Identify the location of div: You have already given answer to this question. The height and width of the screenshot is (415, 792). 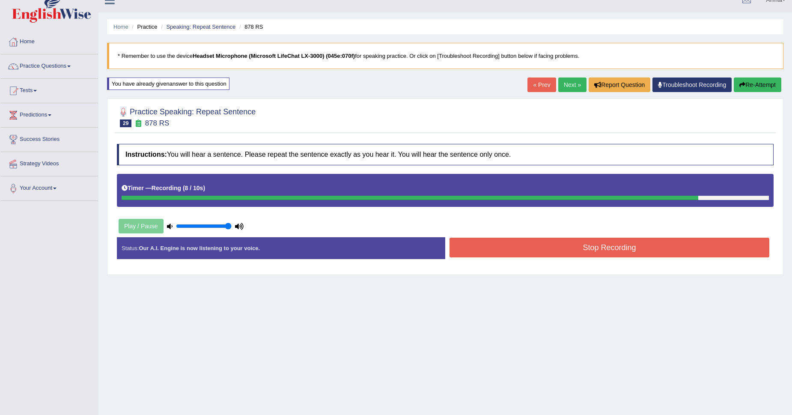
(168, 83).